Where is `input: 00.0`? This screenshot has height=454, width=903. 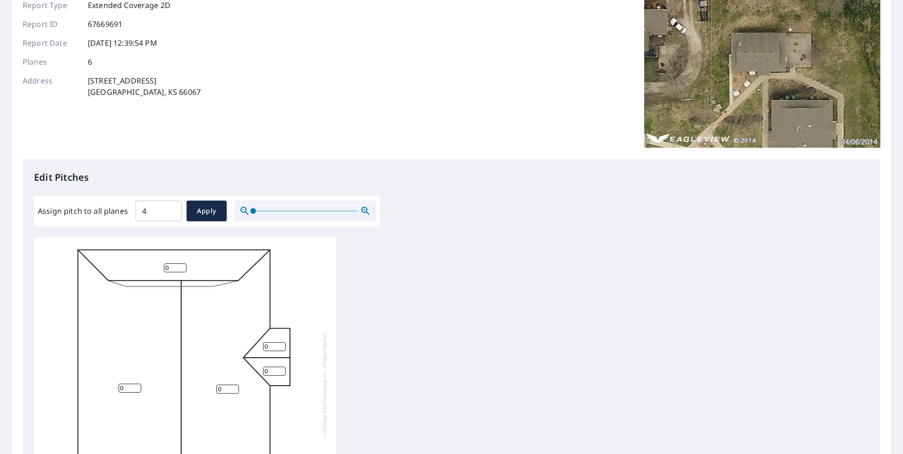
input: 00.0 is located at coordinates (159, 211).